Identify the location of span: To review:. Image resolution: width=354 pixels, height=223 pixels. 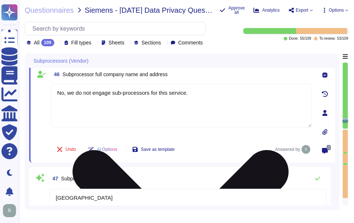
(327, 39).